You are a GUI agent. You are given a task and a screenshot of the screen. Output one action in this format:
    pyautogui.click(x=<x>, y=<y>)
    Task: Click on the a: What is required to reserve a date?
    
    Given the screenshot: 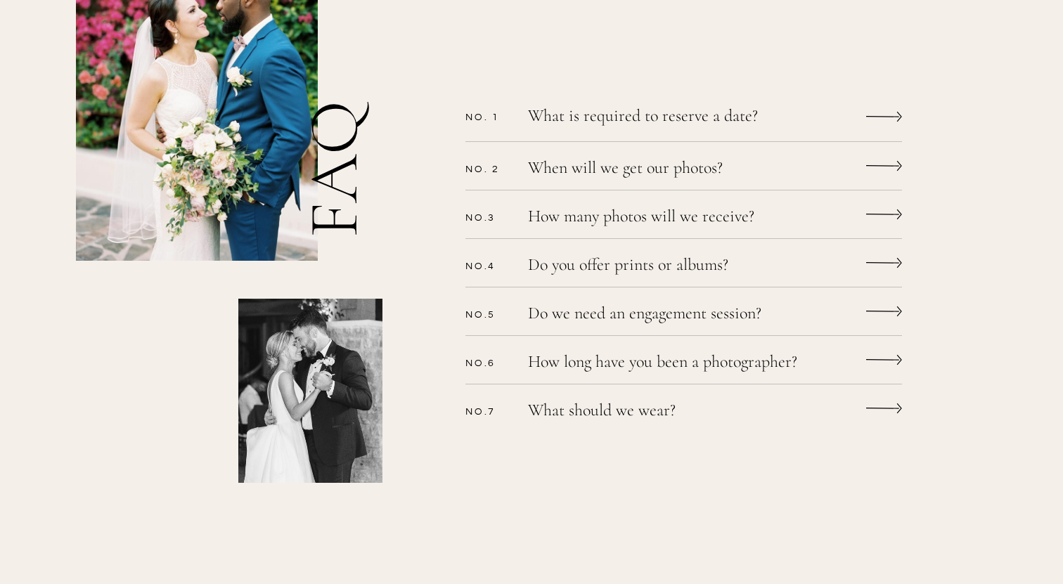 What is the action you would take?
    pyautogui.click(x=665, y=117)
    